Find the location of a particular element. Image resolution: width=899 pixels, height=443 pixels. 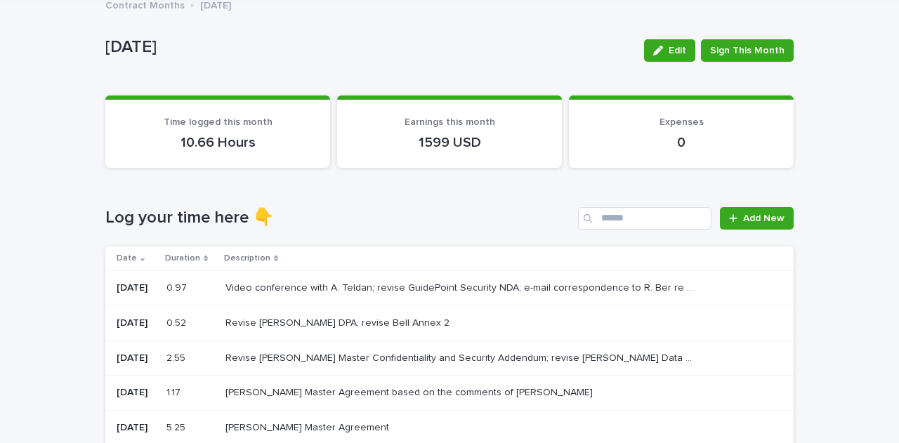

p: 1599 USD is located at coordinates (450, 143).